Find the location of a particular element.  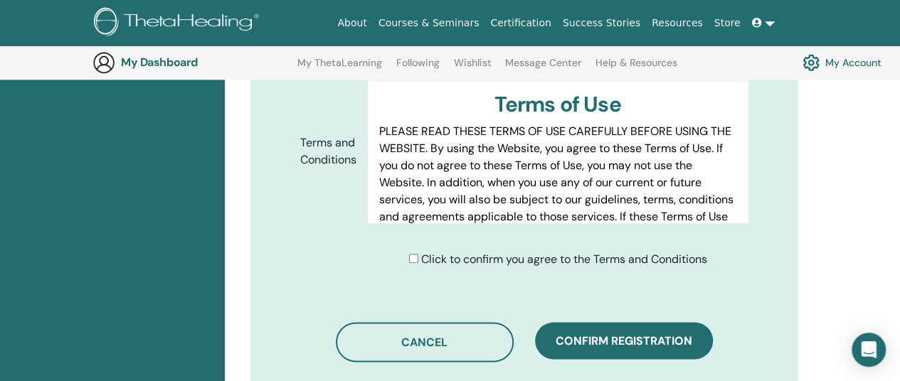

img: cog.svg is located at coordinates (811, 63).